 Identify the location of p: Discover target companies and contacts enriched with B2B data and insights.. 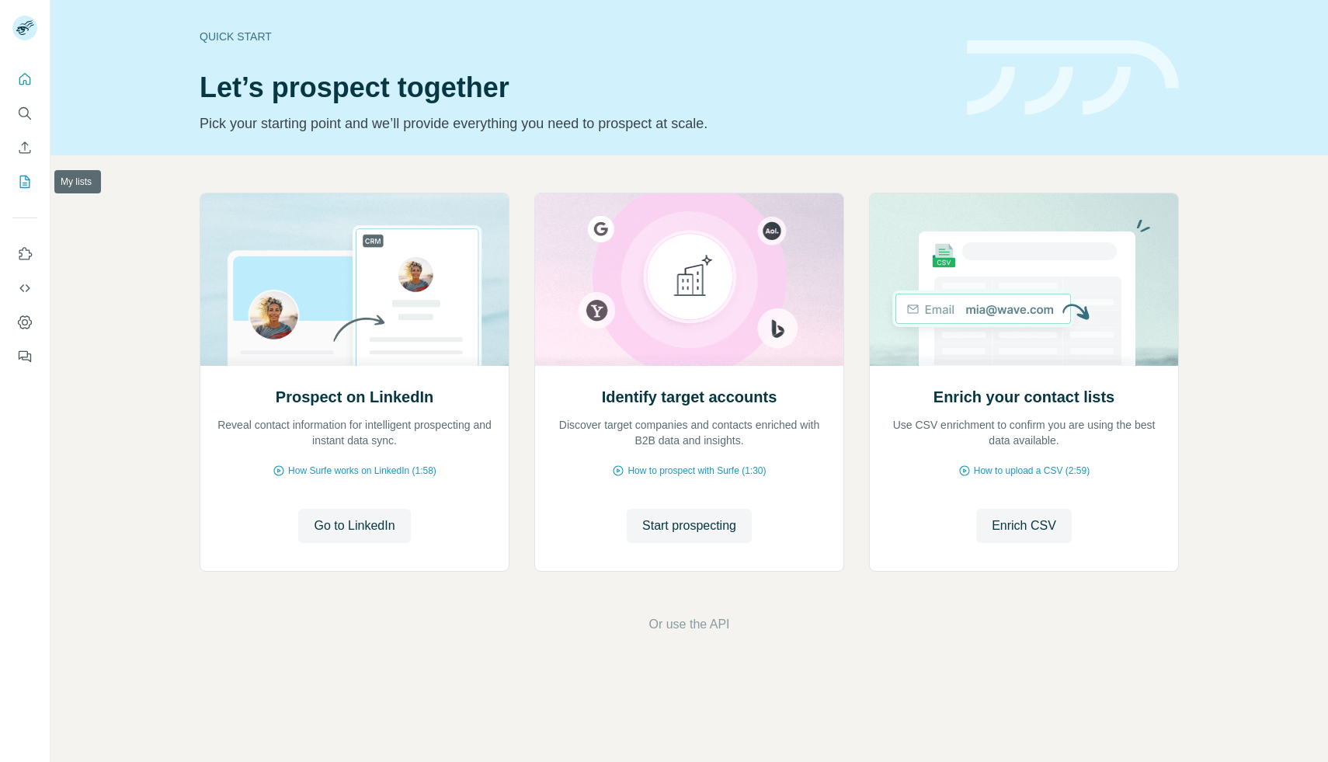
(689, 433).